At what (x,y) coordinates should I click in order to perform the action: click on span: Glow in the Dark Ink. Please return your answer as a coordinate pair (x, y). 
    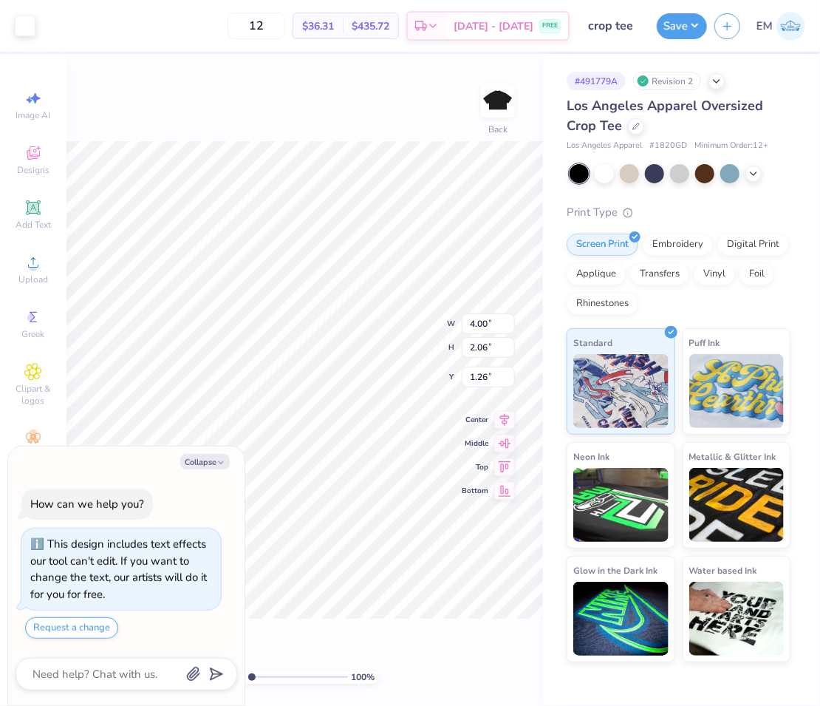
    Looking at the image, I should click on (616, 570).